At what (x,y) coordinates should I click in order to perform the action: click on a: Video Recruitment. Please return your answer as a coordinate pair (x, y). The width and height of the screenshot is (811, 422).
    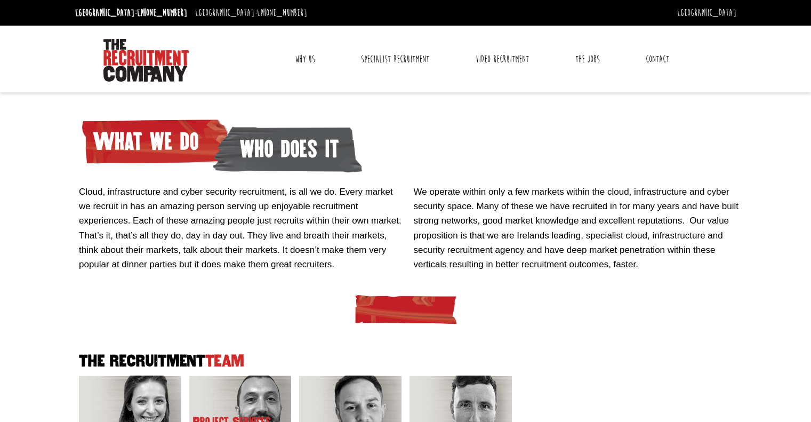
    Looking at the image, I should click on (502, 59).